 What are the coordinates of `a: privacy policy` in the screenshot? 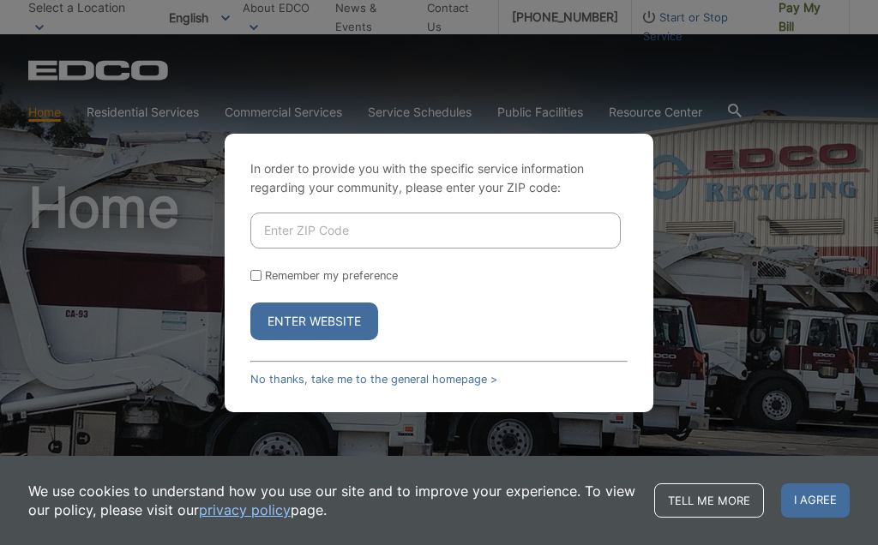 It's located at (244, 510).